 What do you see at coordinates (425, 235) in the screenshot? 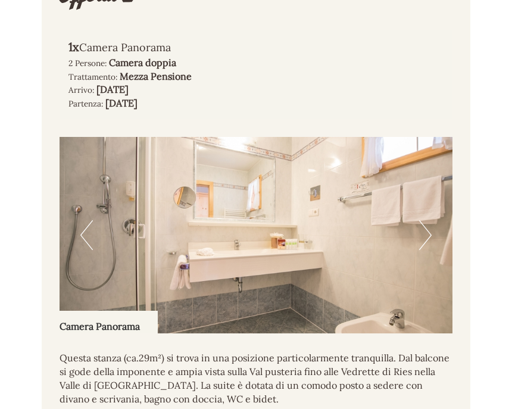
I see `button: Next` at bounding box center [425, 235].